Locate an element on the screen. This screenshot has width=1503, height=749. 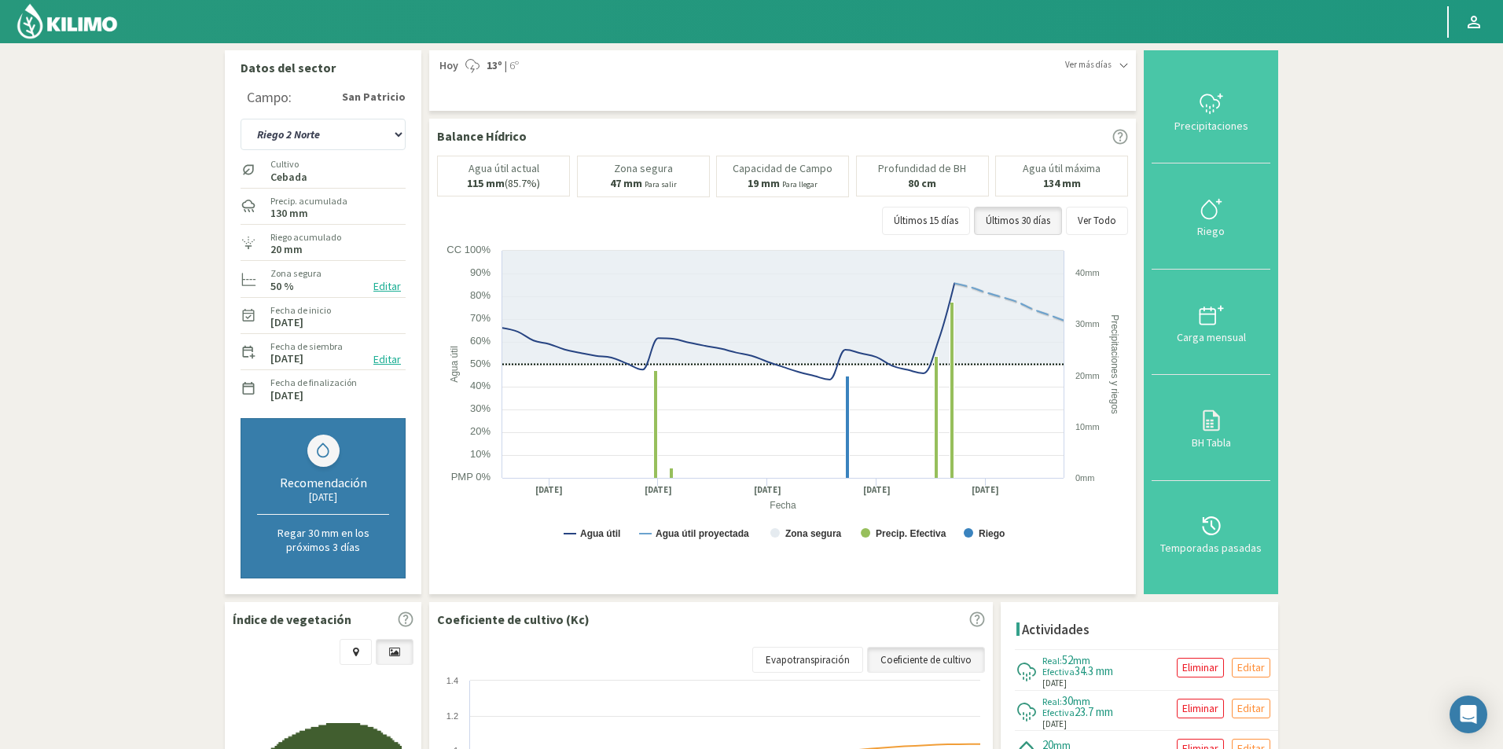
span: 52 is located at coordinates (1068, 660).